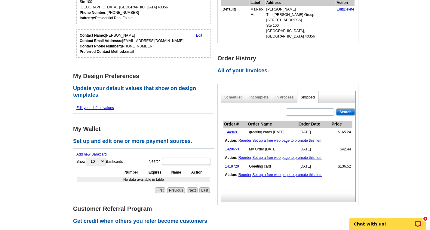  I want to click on th: Order #, so click(235, 124).